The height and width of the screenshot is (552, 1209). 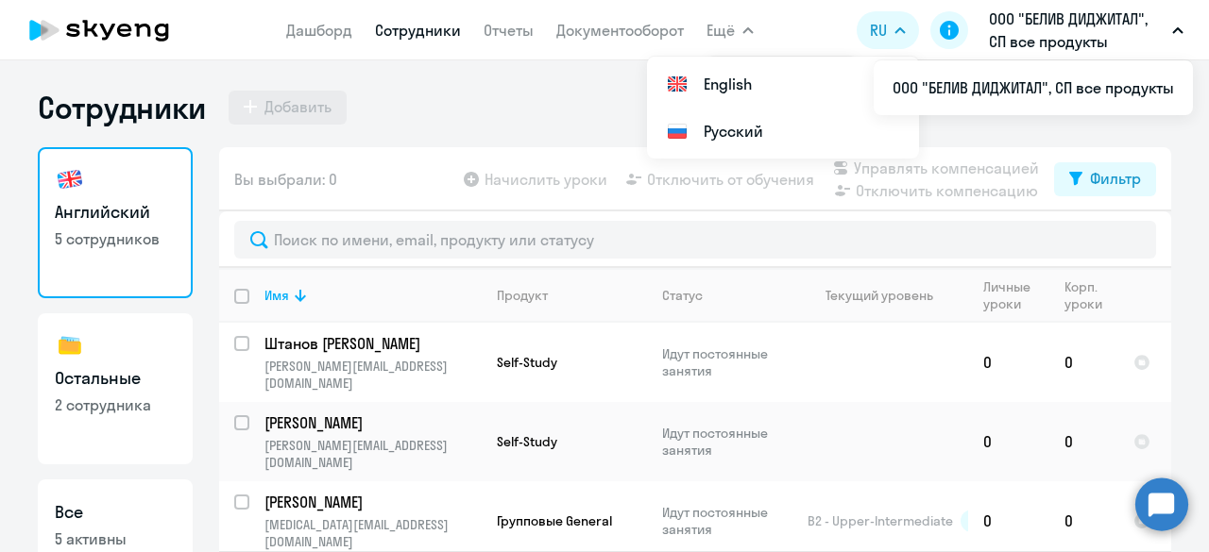 I want to click on p: 5 сотрудников, so click(x=115, y=239).